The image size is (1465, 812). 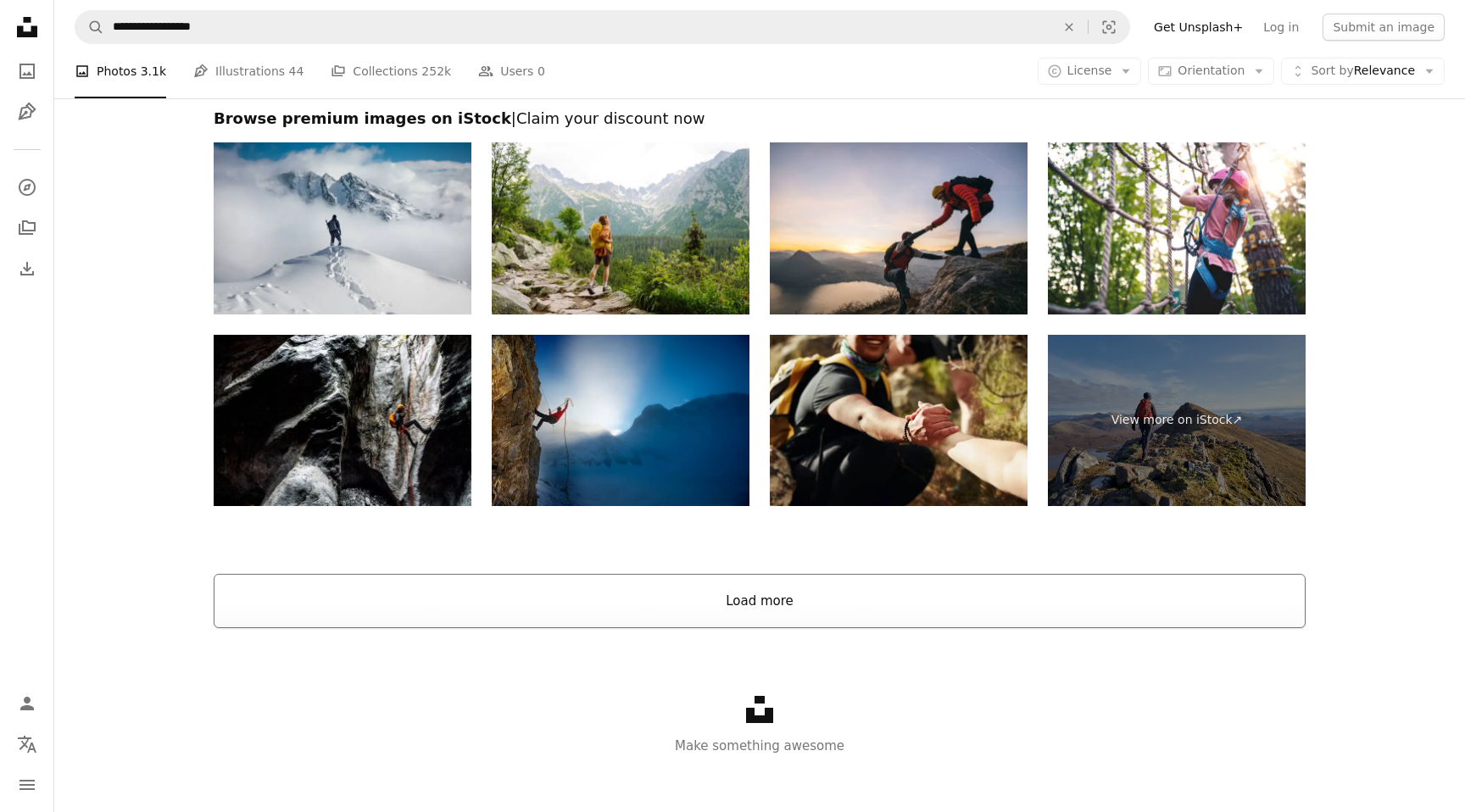 I want to click on button: Sort byRelevance, so click(x=1362, y=71).